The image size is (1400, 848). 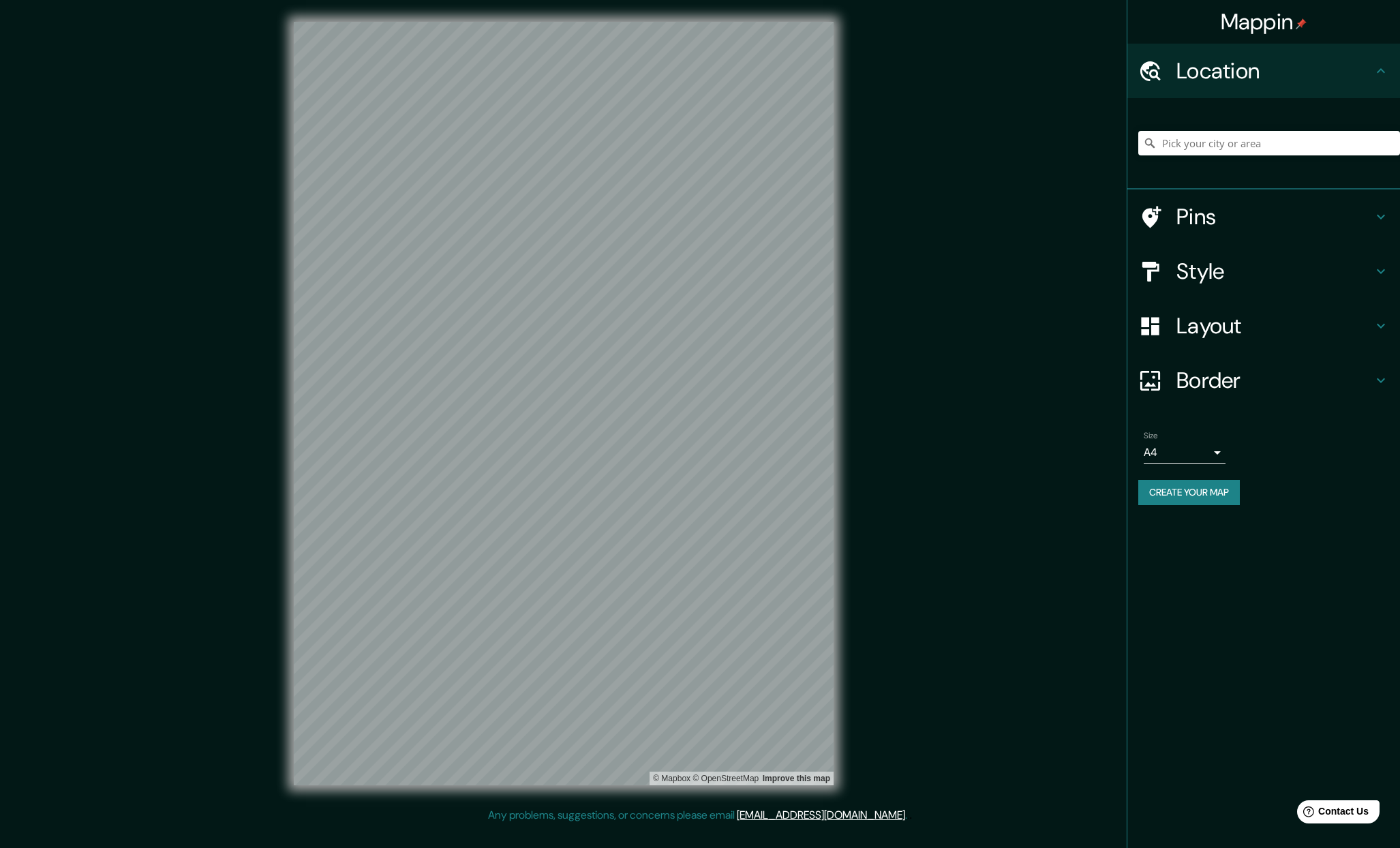 What do you see at coordinates (65, 16) in the screenshot?
I see `span: Contact Us` at bounding box center [65, 16].